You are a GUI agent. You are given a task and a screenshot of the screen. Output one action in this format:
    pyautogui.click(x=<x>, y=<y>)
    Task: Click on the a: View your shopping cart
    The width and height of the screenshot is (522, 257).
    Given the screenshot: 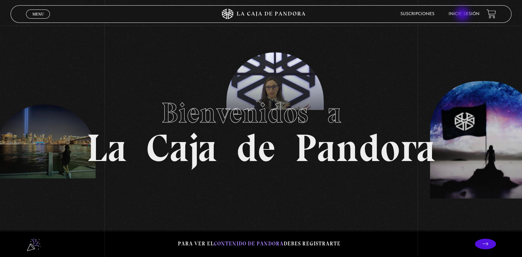 What is the action you would take?
    pyautogui.click(x=491, y=14)
    